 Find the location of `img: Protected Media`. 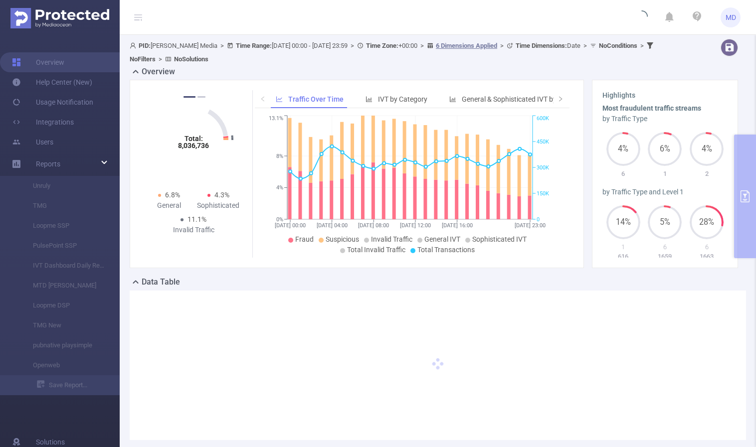

img: Protected Media is located at coordinates (60, 18).